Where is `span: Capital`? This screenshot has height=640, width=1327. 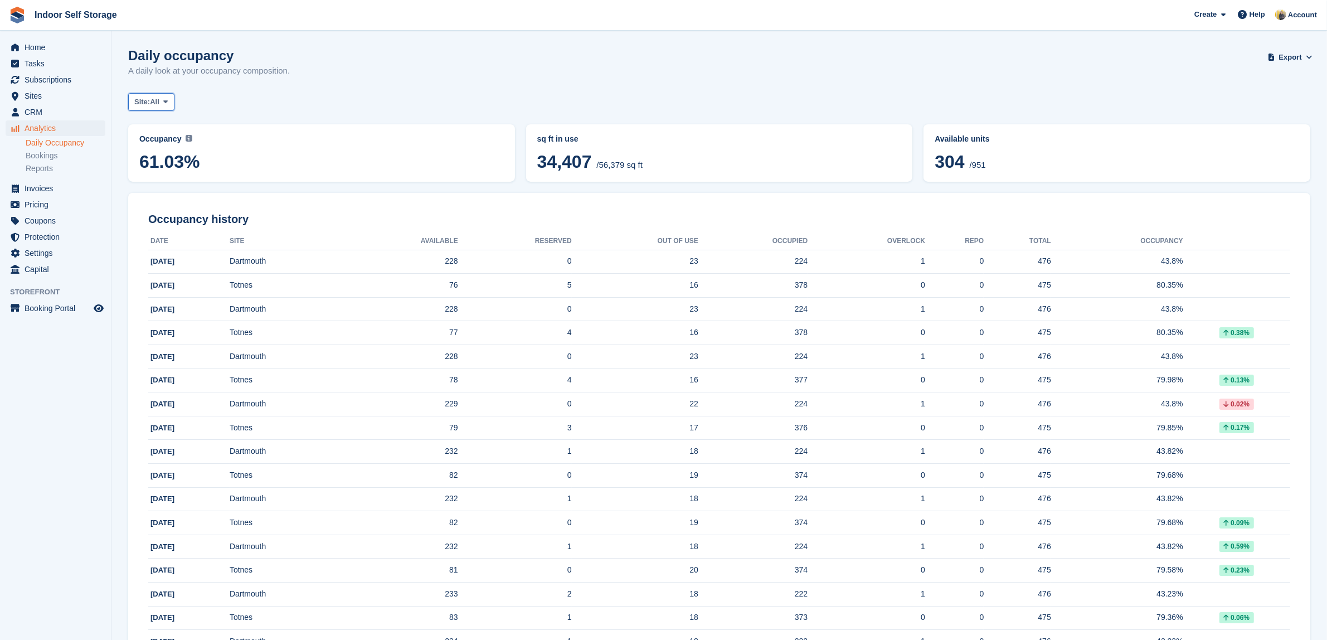 span: Capital is located at coordinates (58, 269).